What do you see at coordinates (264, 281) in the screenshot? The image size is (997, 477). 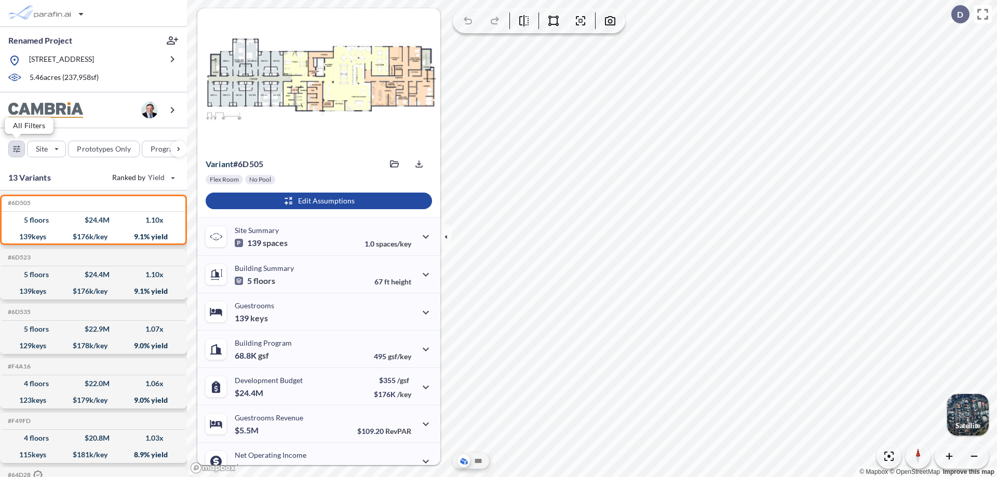 I see `span: floors` at bounding box center [264, 281].